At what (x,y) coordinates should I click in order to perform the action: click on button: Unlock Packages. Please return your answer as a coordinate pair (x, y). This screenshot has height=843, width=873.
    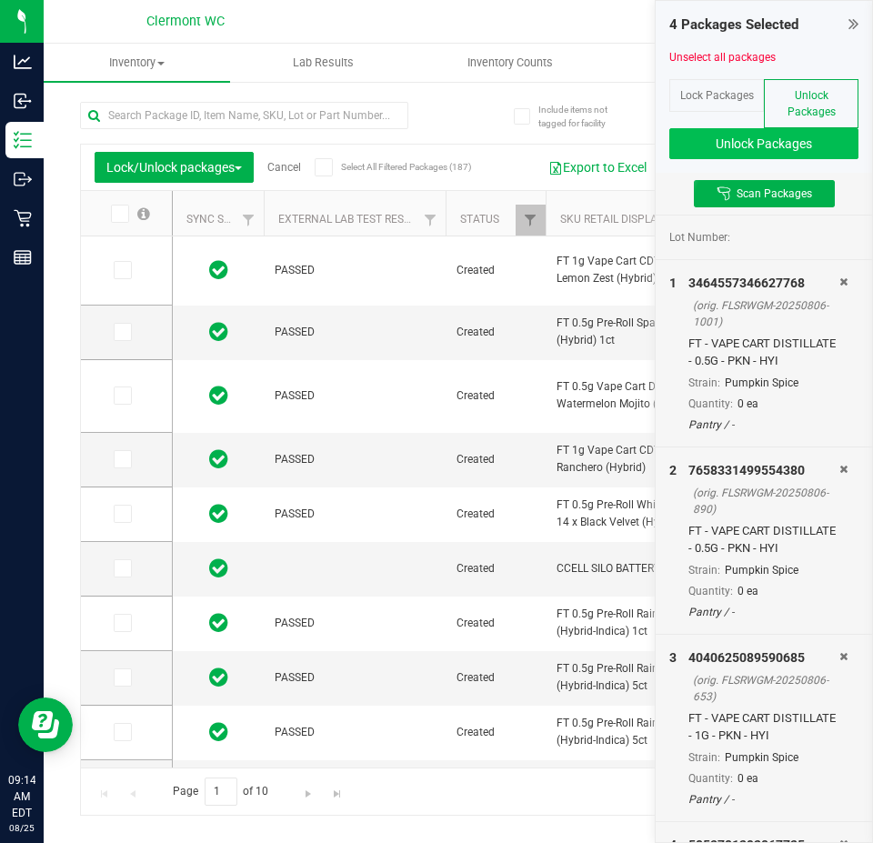
    Looking at the image, I should click on (764, 144).